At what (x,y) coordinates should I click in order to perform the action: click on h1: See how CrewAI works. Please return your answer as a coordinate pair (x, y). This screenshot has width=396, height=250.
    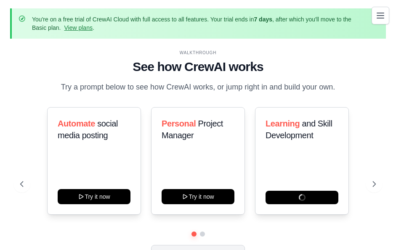
    Looking at the image, I should click on (198, 67).